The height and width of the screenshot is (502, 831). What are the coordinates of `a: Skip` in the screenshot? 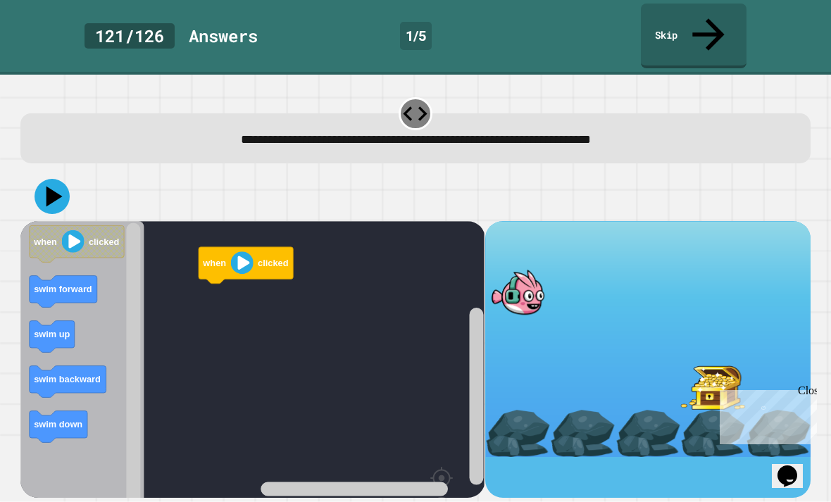 It's located at (694, 36).